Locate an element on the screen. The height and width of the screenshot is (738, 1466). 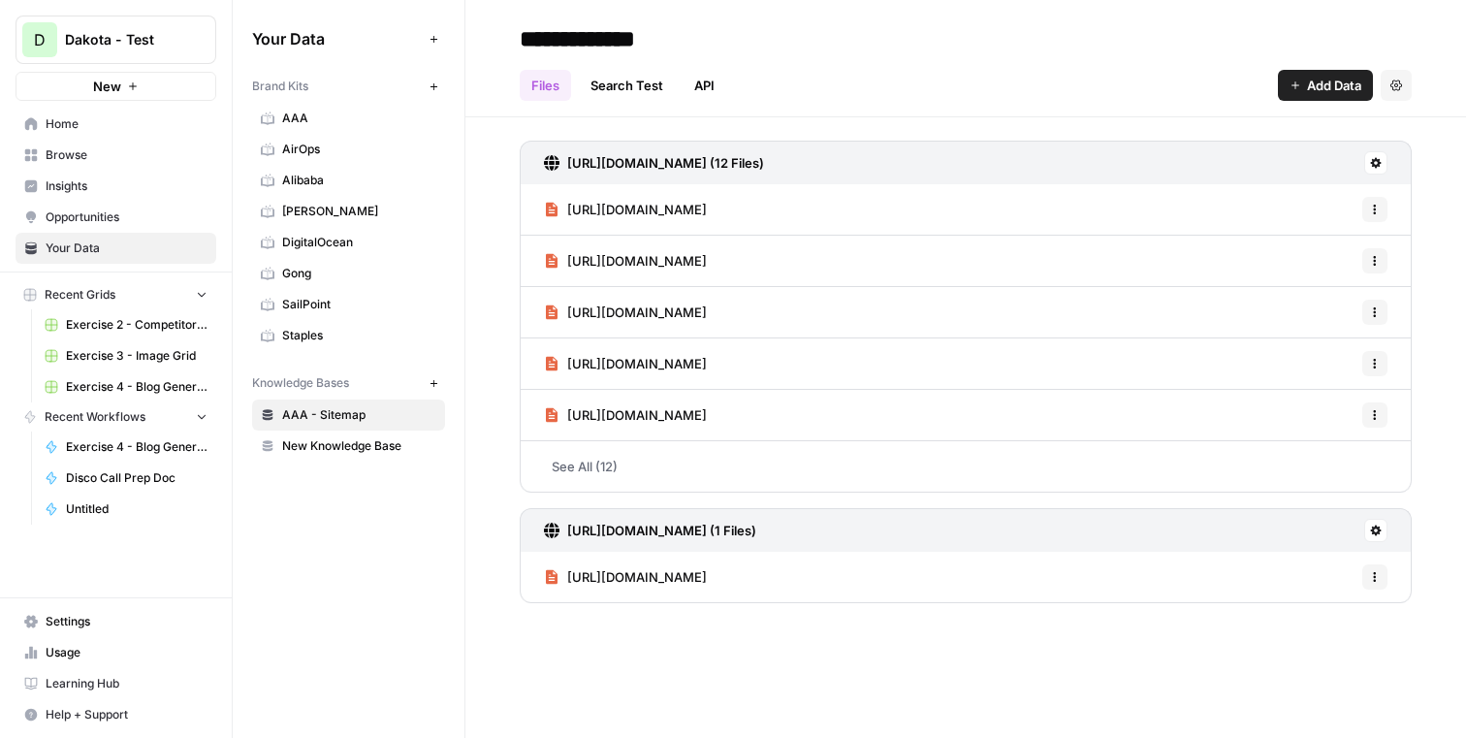
a: Usage is located at coordinates (115, 652).